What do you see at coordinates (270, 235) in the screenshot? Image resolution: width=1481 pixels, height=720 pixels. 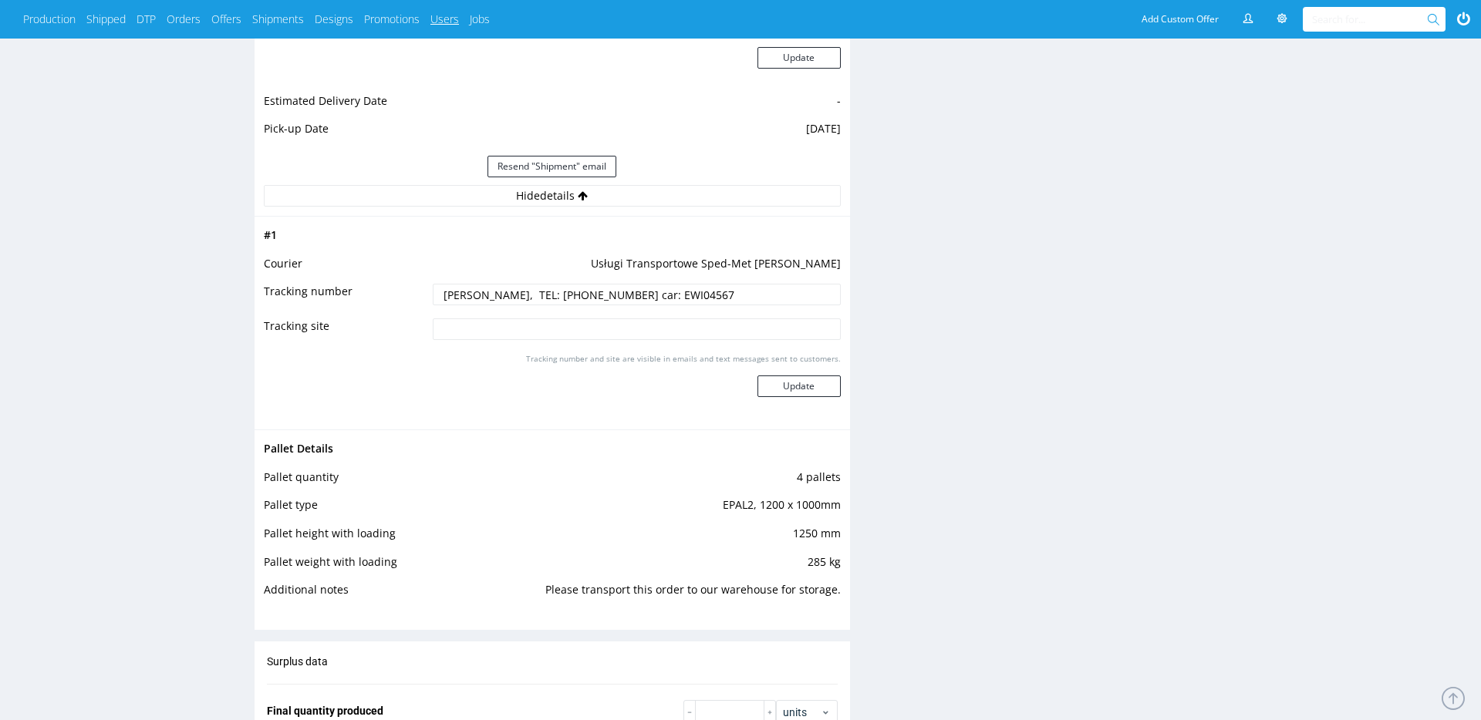 I see `span: # 1` at bounding box center [270, 235].